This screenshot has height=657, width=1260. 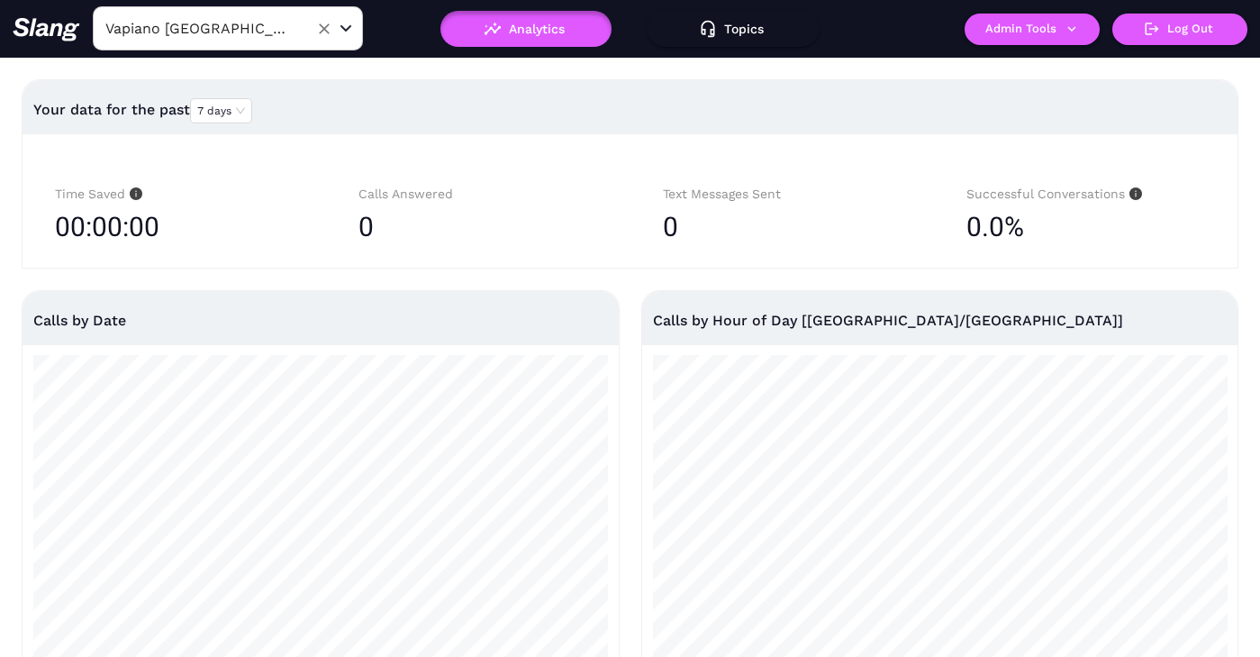 I want to click on span: 0.0%, so click(x=995, y=227).